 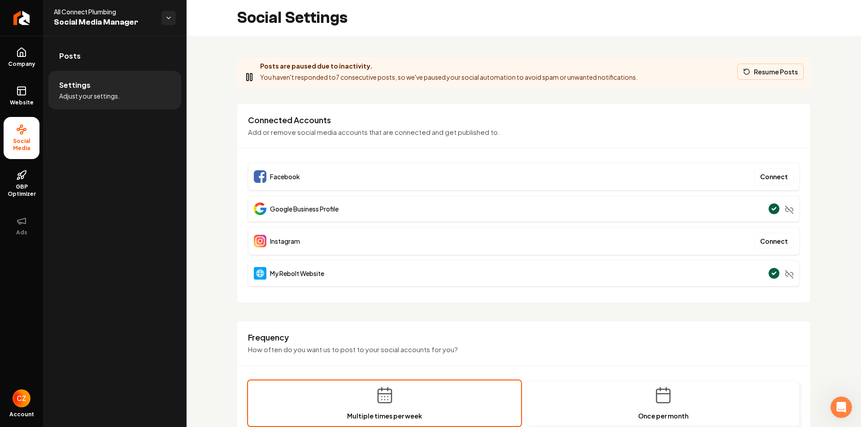 I want to click on p: Add or remove social media accounts that are connected and get published to., so click(x=524, y=132).